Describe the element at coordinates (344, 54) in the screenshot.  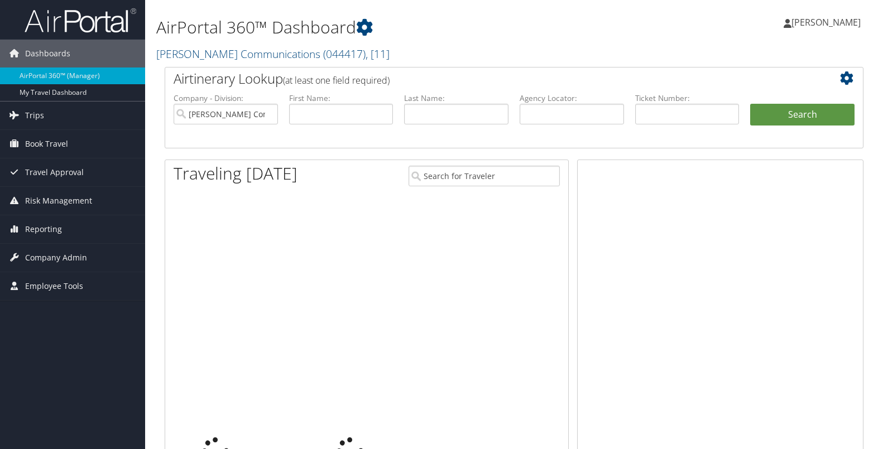
I see `span: ( 044417 )` at that location.